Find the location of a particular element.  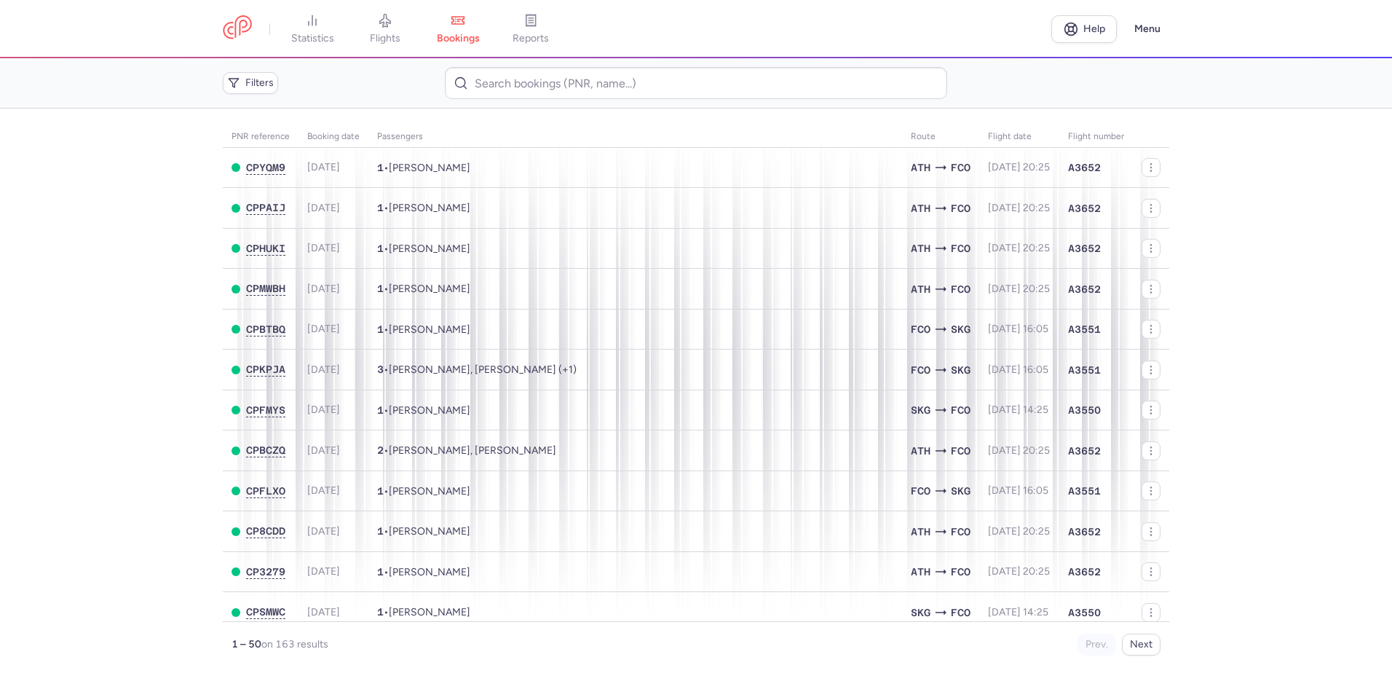

span: Pati MAGOMEDOVA is located at coordinates (430, 208).